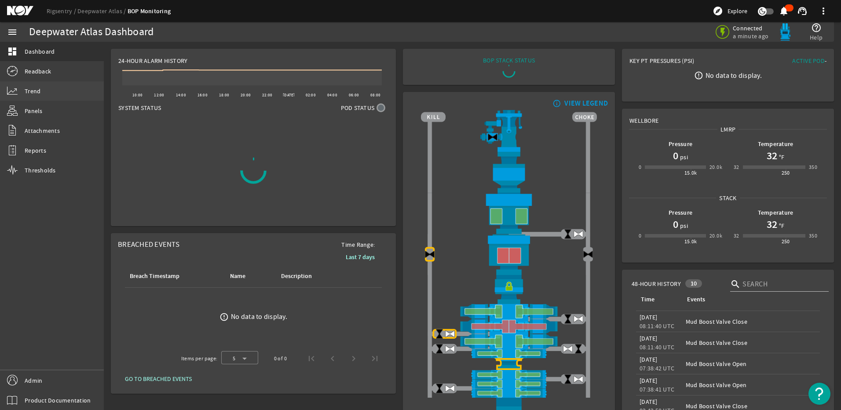 This screenshot has width=841, height=410. Describe the element at coordinates (62, 11) in the screenshot. I see `a: Rigsentry` at that location.